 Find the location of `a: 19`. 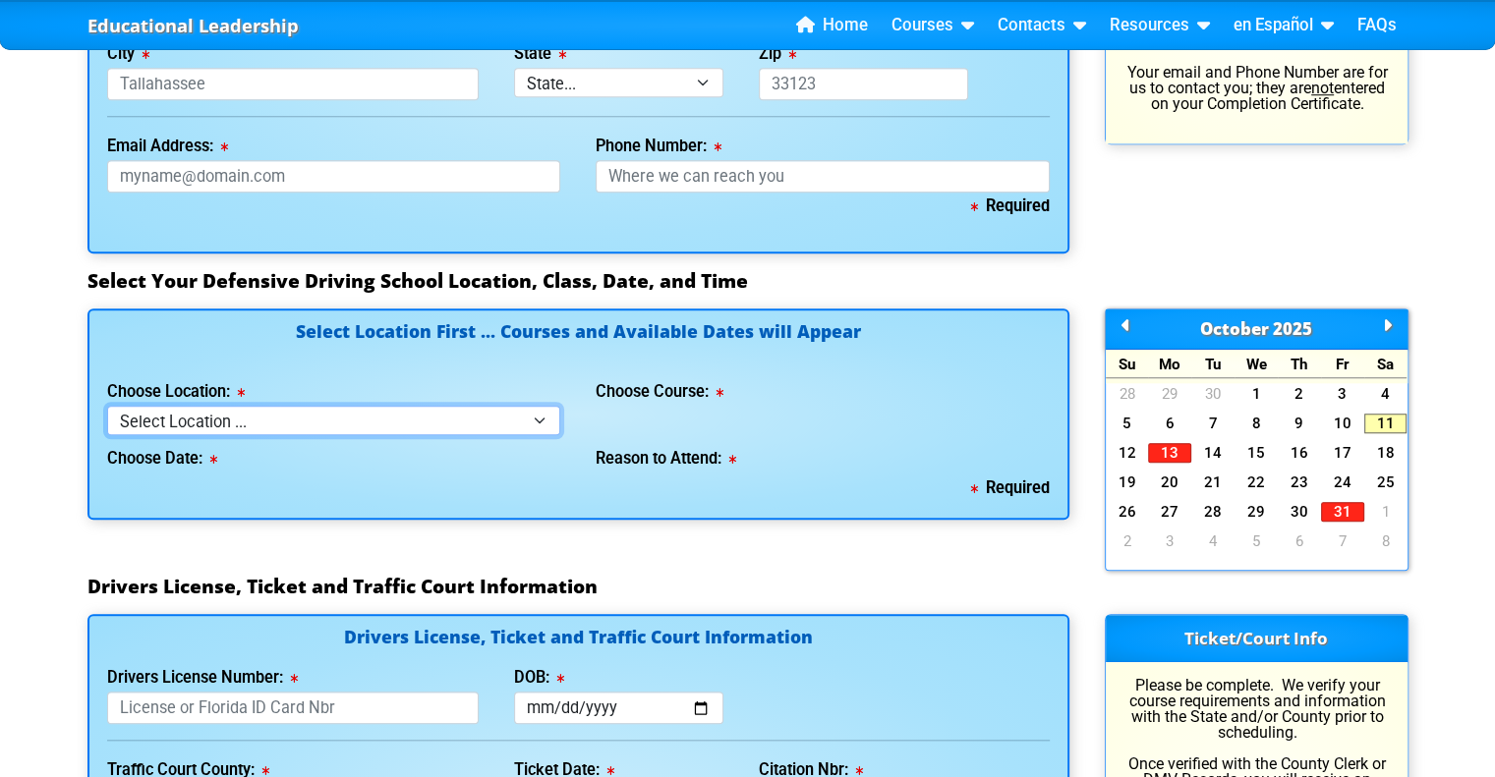

a: 19 is located at coordinates (1127, 483).